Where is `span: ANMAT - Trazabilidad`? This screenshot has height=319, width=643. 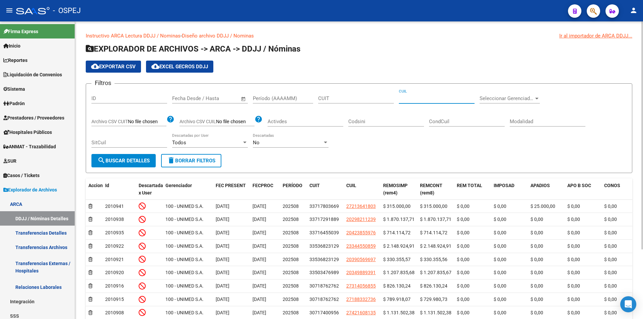 span: ANMAT - Trazabilidad is located at coordinates (29, 147).